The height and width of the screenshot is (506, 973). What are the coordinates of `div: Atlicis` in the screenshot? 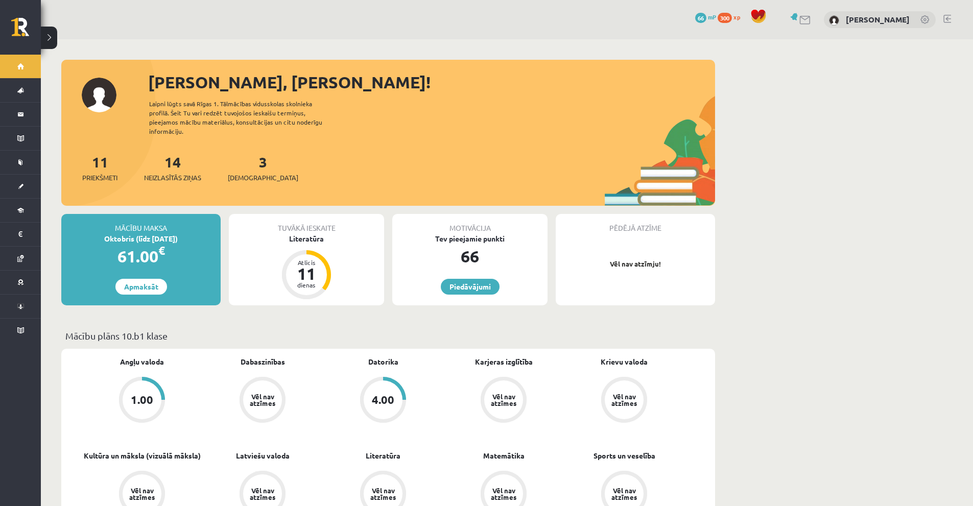 It's located at (307, 263).